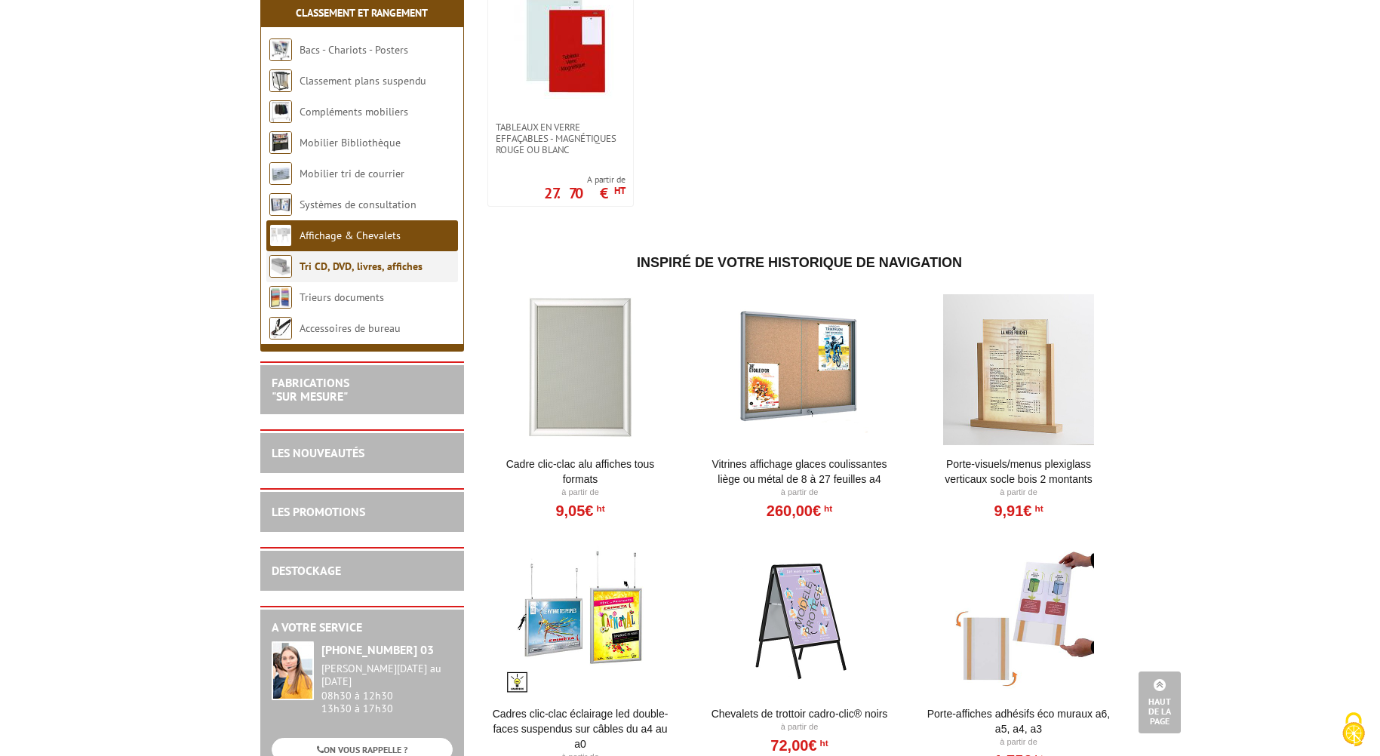 Image resolution: width=1380 pixels, height=756 pixels. What do you see at coordinates (580, 729) in the screenshot?
I see `a: Cadres clic-clac éclairage LED double-faces suspendus sur câbles du A4 au A0` at bounding box center [580, 729].